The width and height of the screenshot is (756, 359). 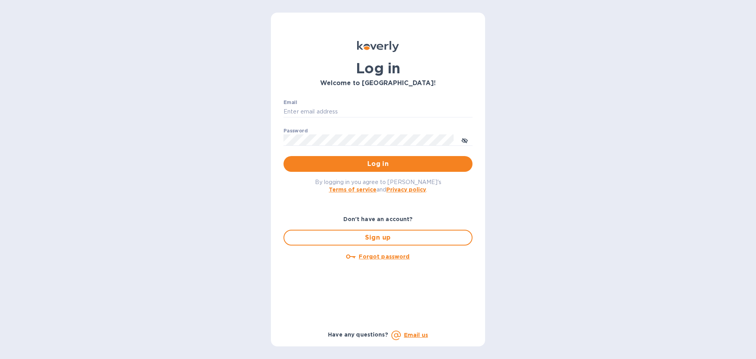 I want to click on input: Enter email address, so click(x=378, y=112).